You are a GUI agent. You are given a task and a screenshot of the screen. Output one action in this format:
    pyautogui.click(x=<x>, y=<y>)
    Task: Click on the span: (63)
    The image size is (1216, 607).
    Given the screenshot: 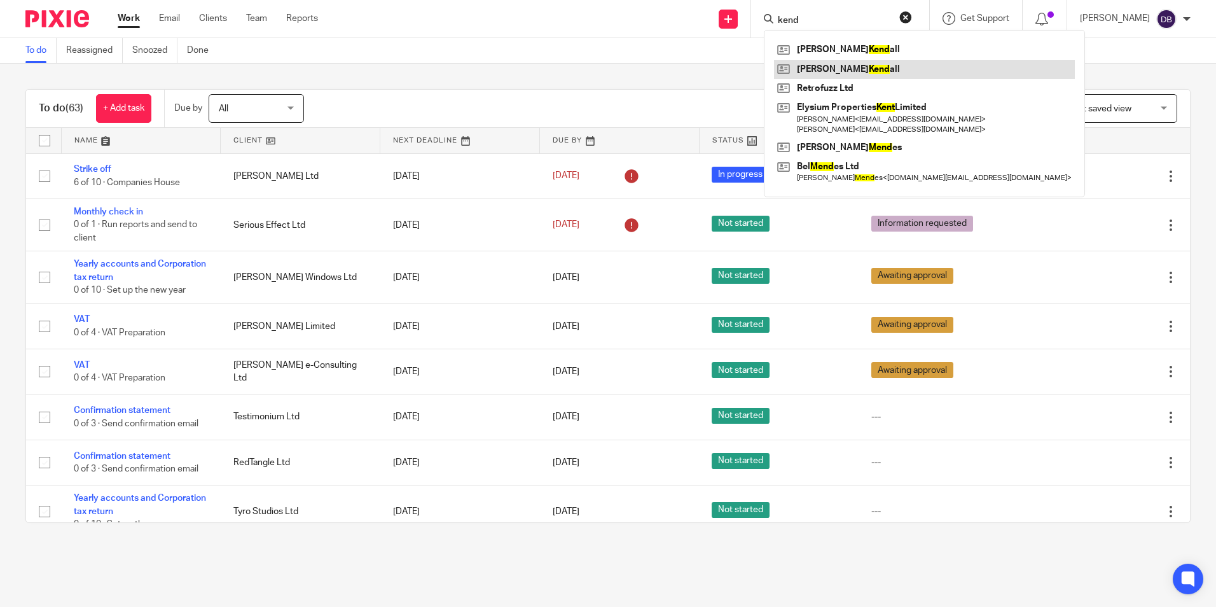 What is the action you would take?
    pyautogui.click(x=74, y=108)
    